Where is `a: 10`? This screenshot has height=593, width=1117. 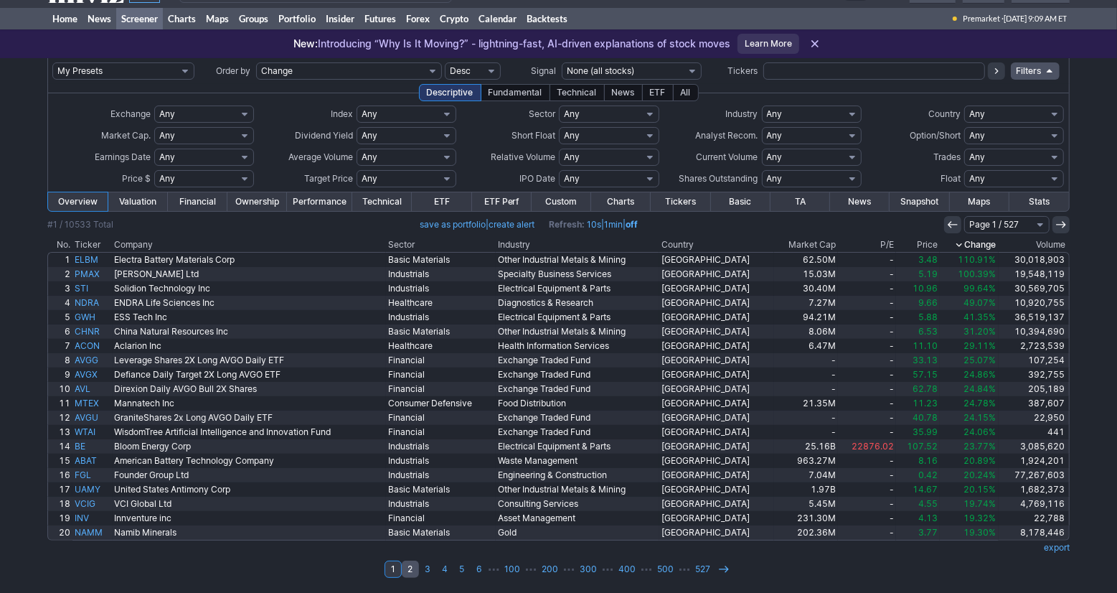
a: 10 is located at coordinates (60, 389).